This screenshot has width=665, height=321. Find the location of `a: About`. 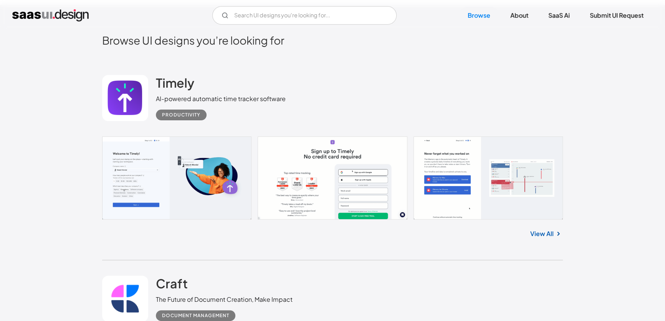

a: About is located at coordinates (519, 15).